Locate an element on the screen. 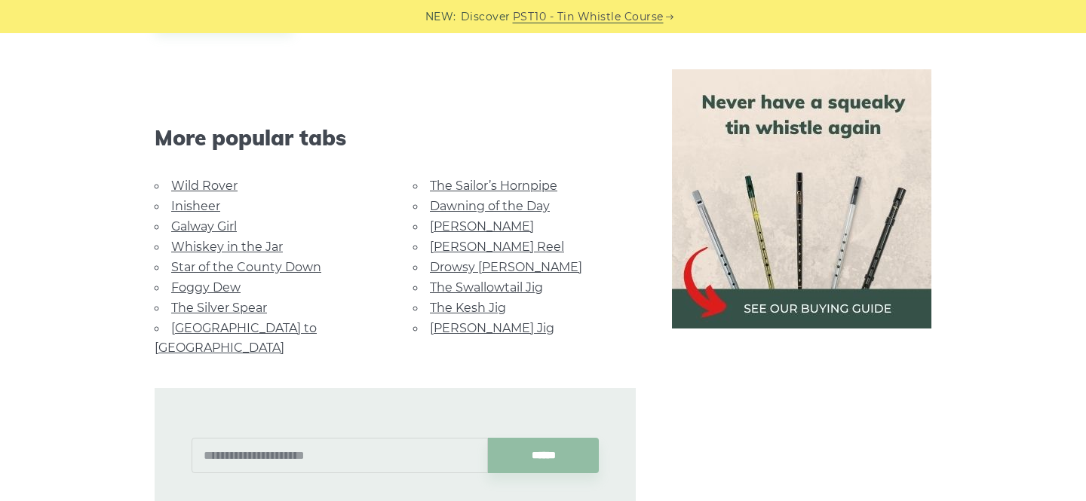 Image resolution: width=1086 pixels, height=501 pixels. a: Dawning of the Day is located at coordinates (489, 206).